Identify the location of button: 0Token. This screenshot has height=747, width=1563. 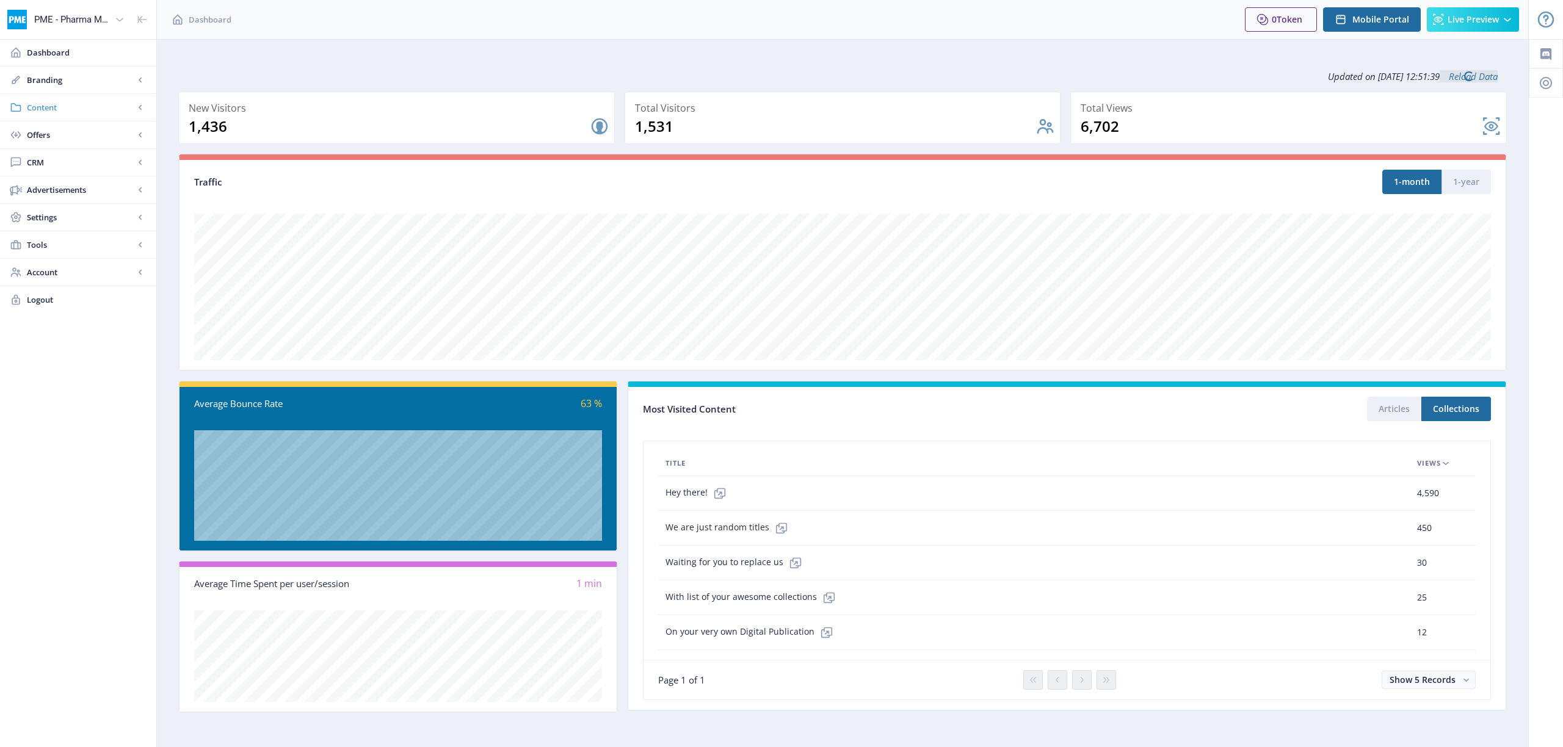
(1281, 20).